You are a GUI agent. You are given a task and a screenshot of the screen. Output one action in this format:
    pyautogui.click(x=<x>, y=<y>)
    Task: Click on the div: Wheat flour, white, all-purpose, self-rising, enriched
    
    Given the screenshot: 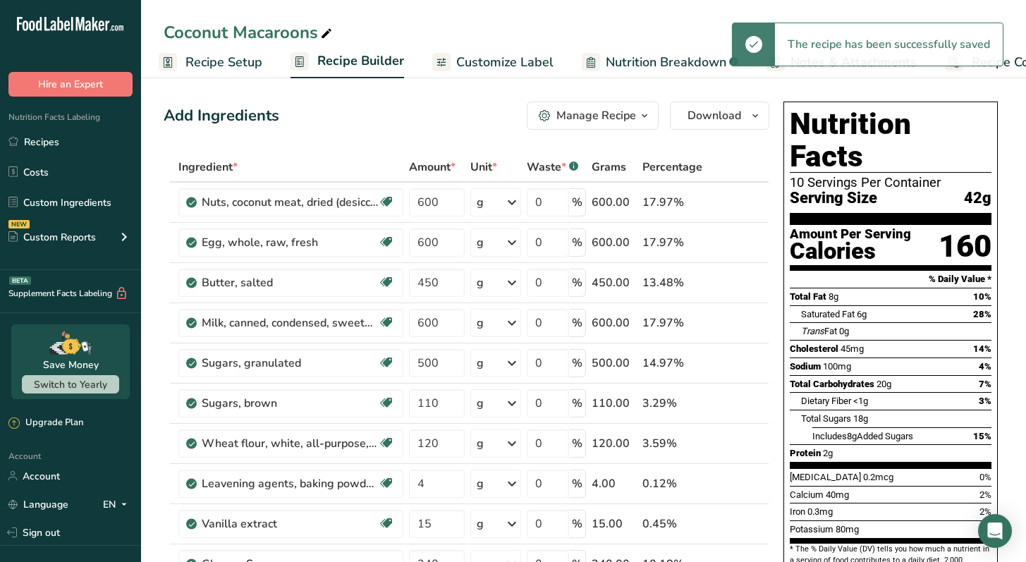 What is the action you would take?
    pyautogui.click(x=290, y=444)
    